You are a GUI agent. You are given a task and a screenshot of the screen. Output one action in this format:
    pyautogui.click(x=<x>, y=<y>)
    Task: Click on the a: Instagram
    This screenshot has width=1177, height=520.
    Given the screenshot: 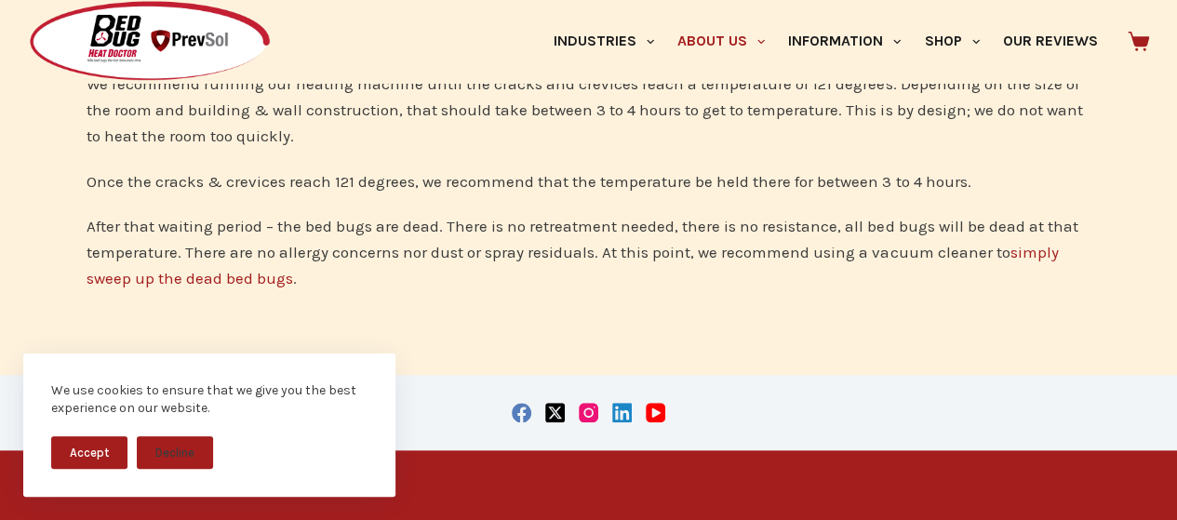 What is the action you would take?
    pyautogui.click(x=588, y=412)
    